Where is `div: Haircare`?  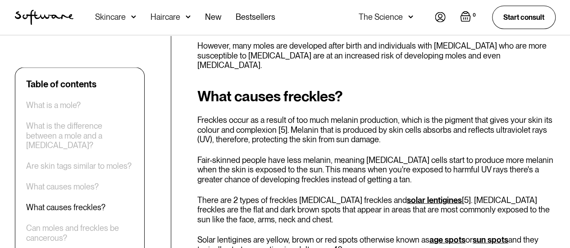
div: Haircare is located at coordinates (165, 17).